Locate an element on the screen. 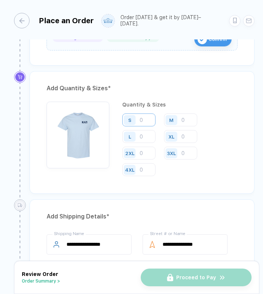  div: M is located at coordinates (171, 120).